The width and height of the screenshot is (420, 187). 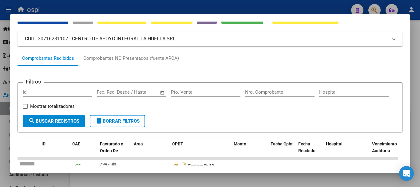 What do you see at coordinates (334, 144) in the screenshot?
I see `span: Hospital` at bounding box center [334, 144].